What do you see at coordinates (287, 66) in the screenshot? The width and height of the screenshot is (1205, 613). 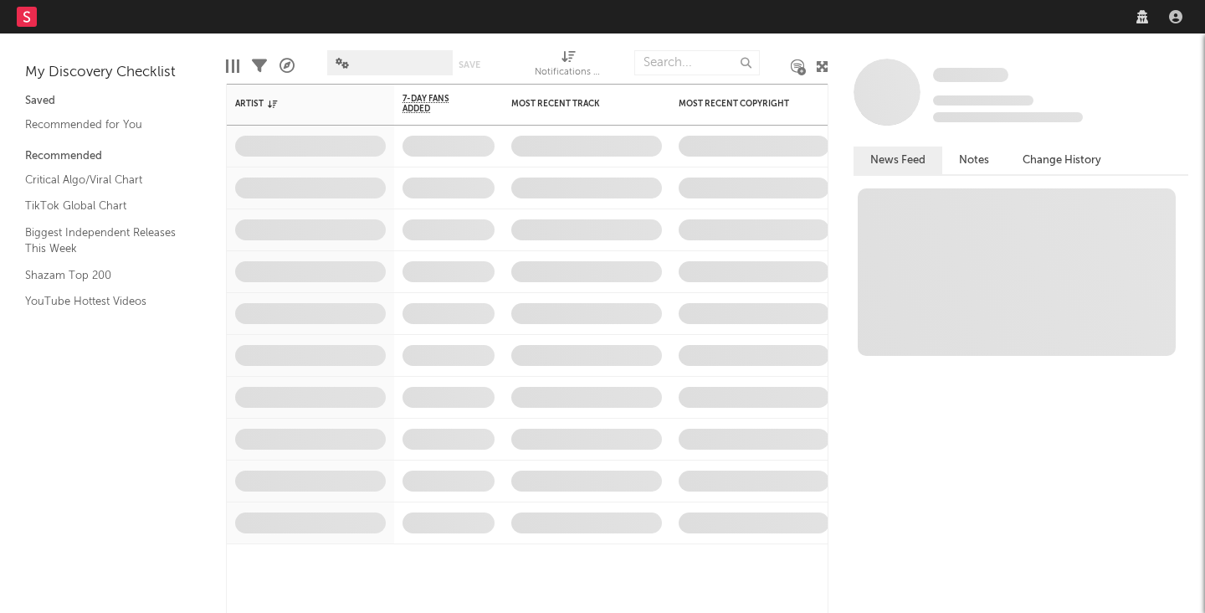 I see `div: A&R Pipeline` at bounding box center [287, 66].